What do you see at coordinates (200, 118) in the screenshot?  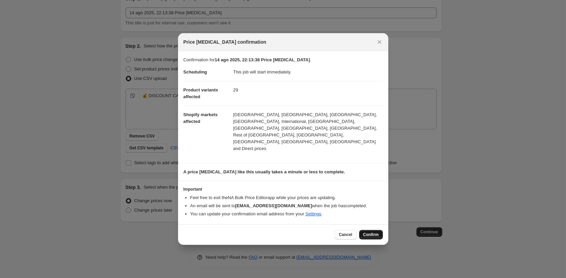 I see `span: Shopify markets affected` at bounding box center [200, 118].